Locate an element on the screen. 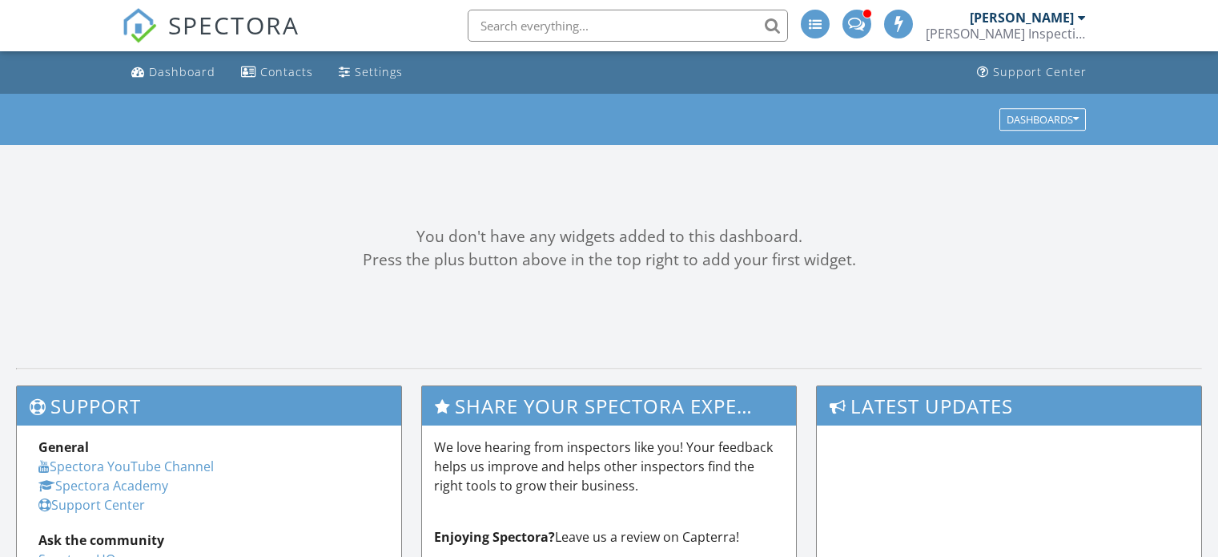 Image resolution: width=1218 pixels, height=557 pixels. button: Dashboards is located at coordinates (1043, 119).